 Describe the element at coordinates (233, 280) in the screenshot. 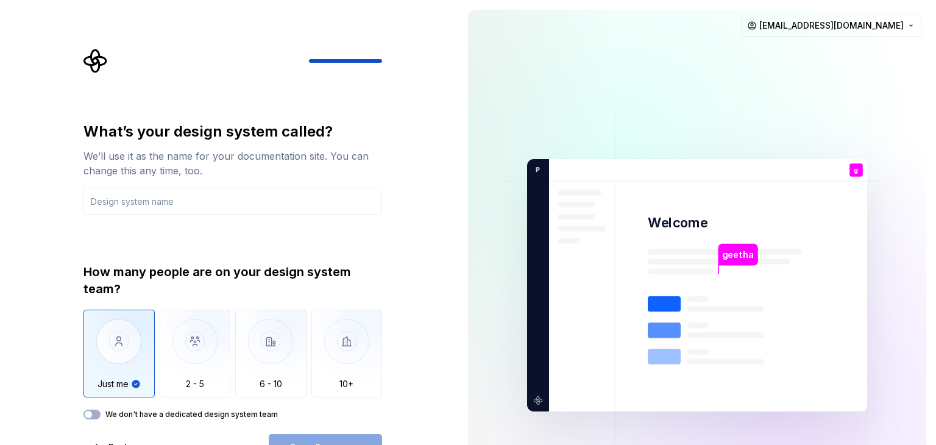

I see `div: How many people are on your design system team?` at that location.